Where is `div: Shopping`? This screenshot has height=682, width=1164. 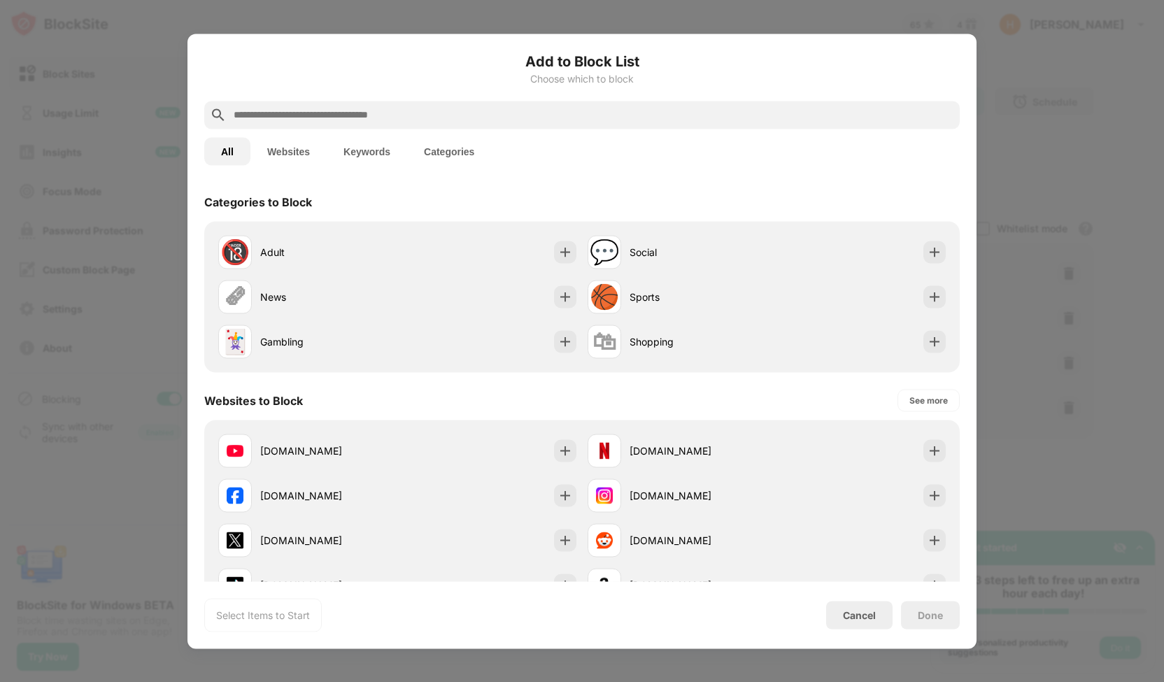 div: Shopping is located at coordinates (698, 341).